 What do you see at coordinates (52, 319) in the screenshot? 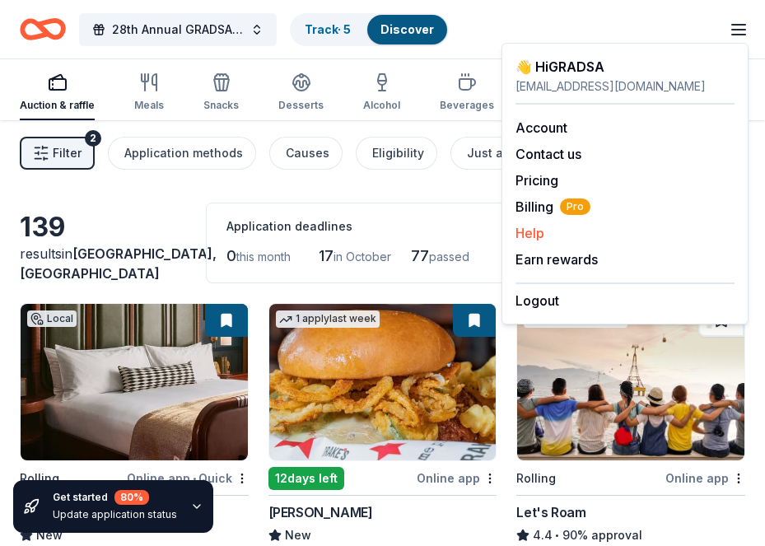
I see `div: Local` at bounding box center [52, 319].